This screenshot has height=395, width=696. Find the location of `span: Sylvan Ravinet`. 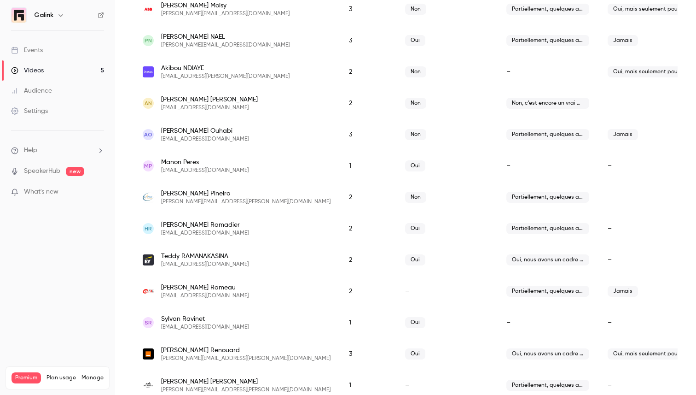

span: Sylvan Ravinet is located at coordinates (205, 319).